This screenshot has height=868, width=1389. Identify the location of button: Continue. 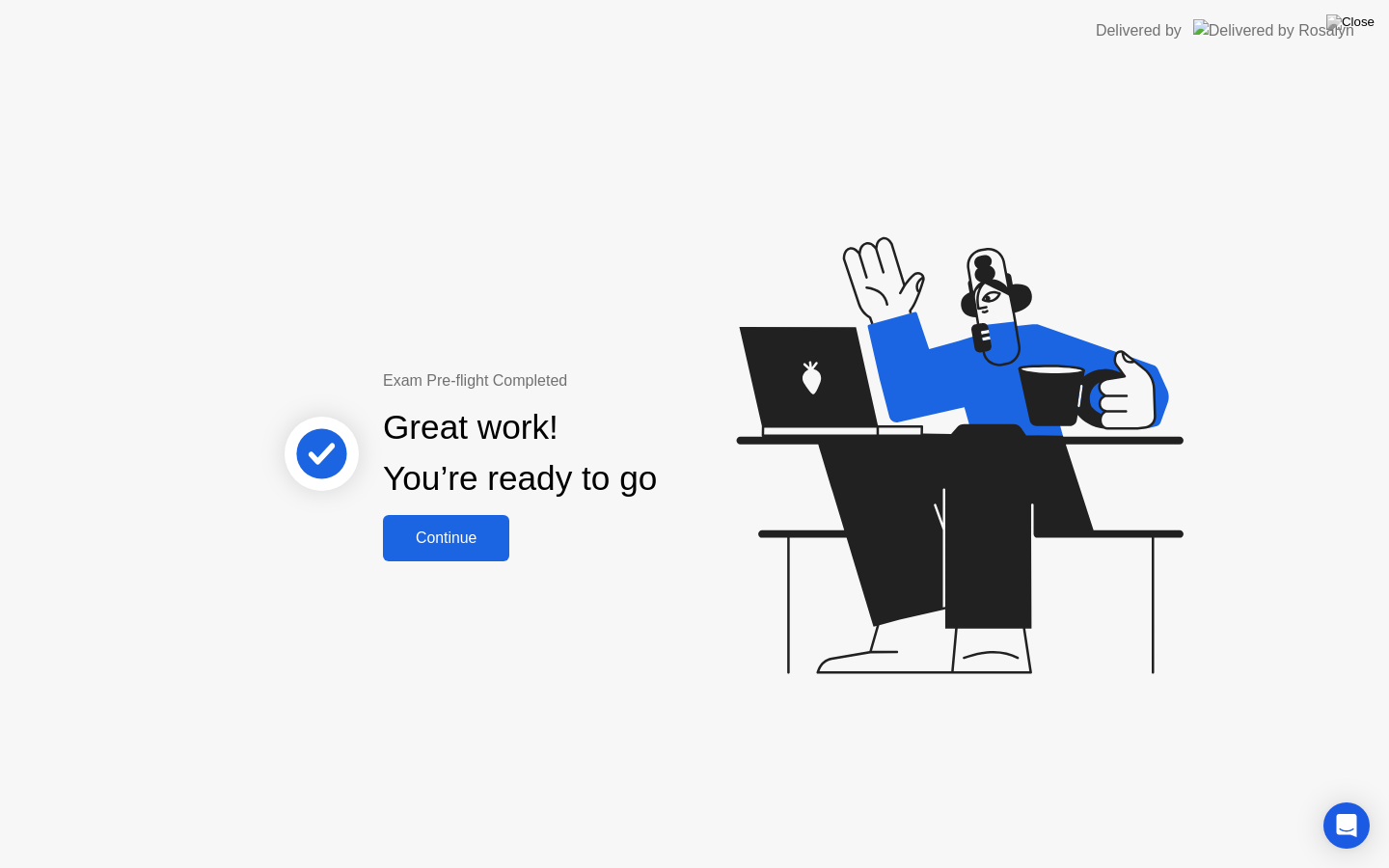
(446, 538).